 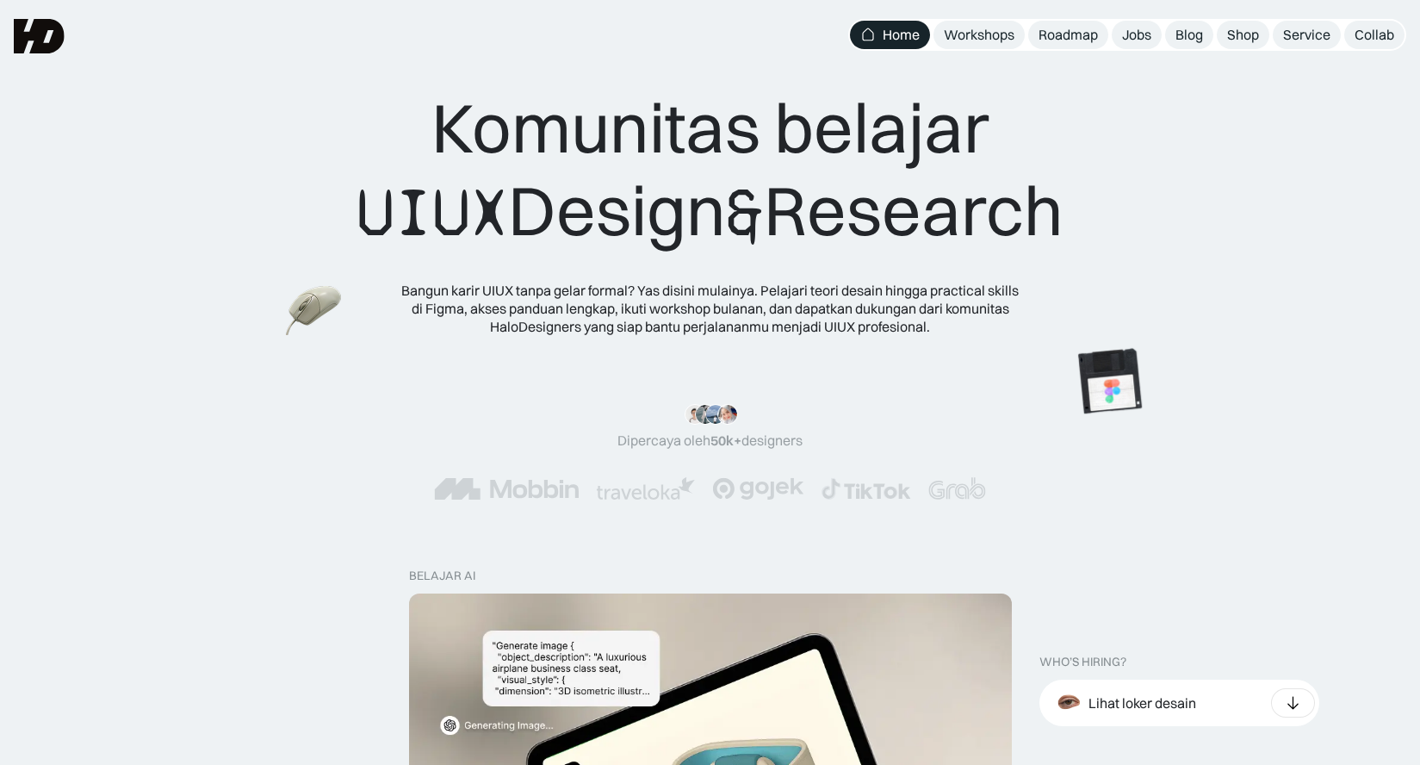 I want to click on a: Jobs, so click(x=1137, y=34).